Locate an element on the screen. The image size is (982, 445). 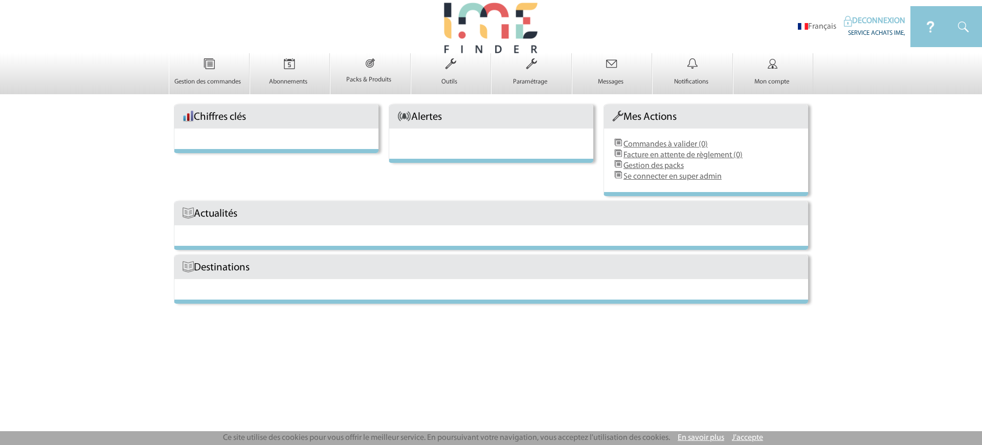
p: Abonnements is located at coordinates (289, 82).